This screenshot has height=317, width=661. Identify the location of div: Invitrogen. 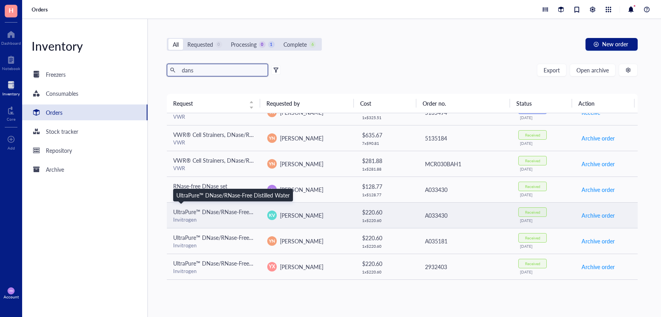
(214, 245).